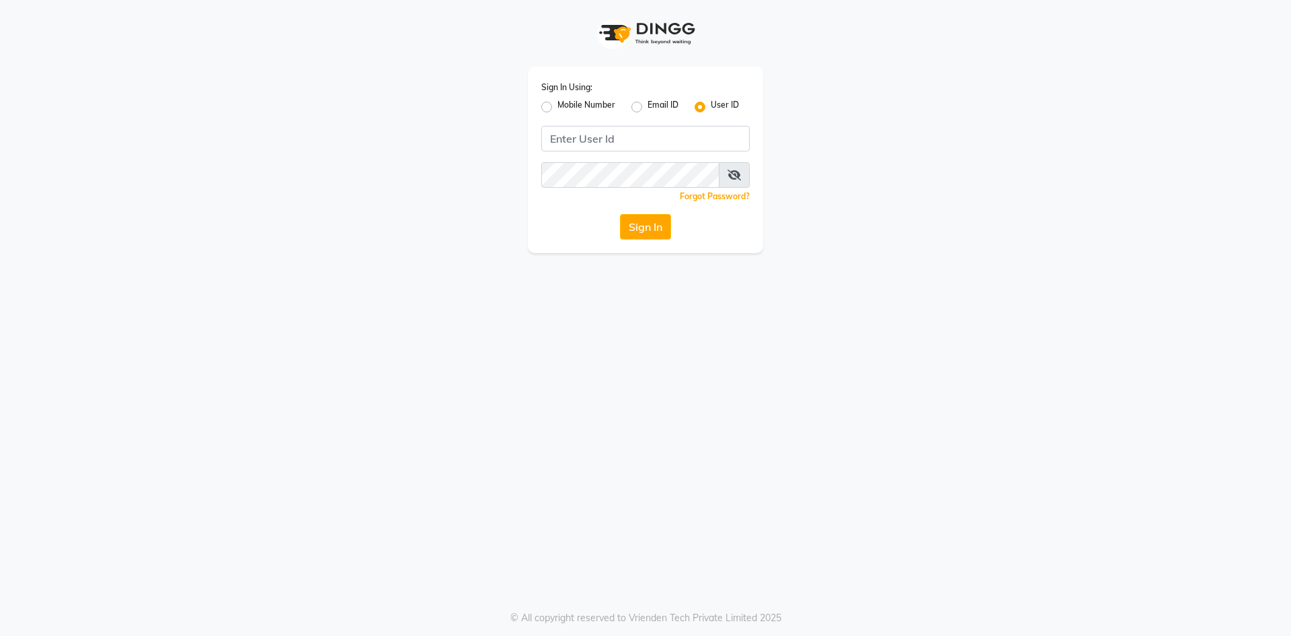 Image resolution: width=1291 pixels, height=636 pixels. What do you see at coordinates (567, 87) in the screenshot?
I see `label: Sign In Using:` at bounding box center [567, 87].